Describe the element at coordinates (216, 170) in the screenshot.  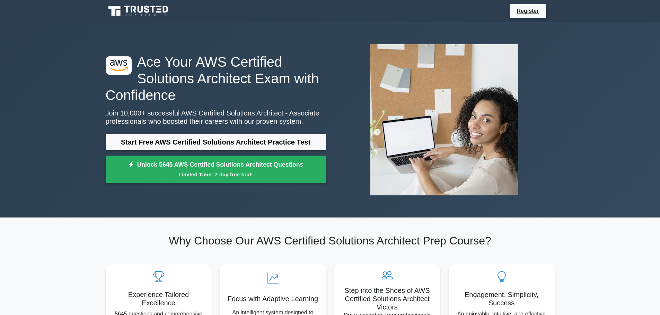
I see `a: Unlock 5645 AWS Certified Solutions Architect QuestionsLimited Time: 7-day free trial!` at that location.